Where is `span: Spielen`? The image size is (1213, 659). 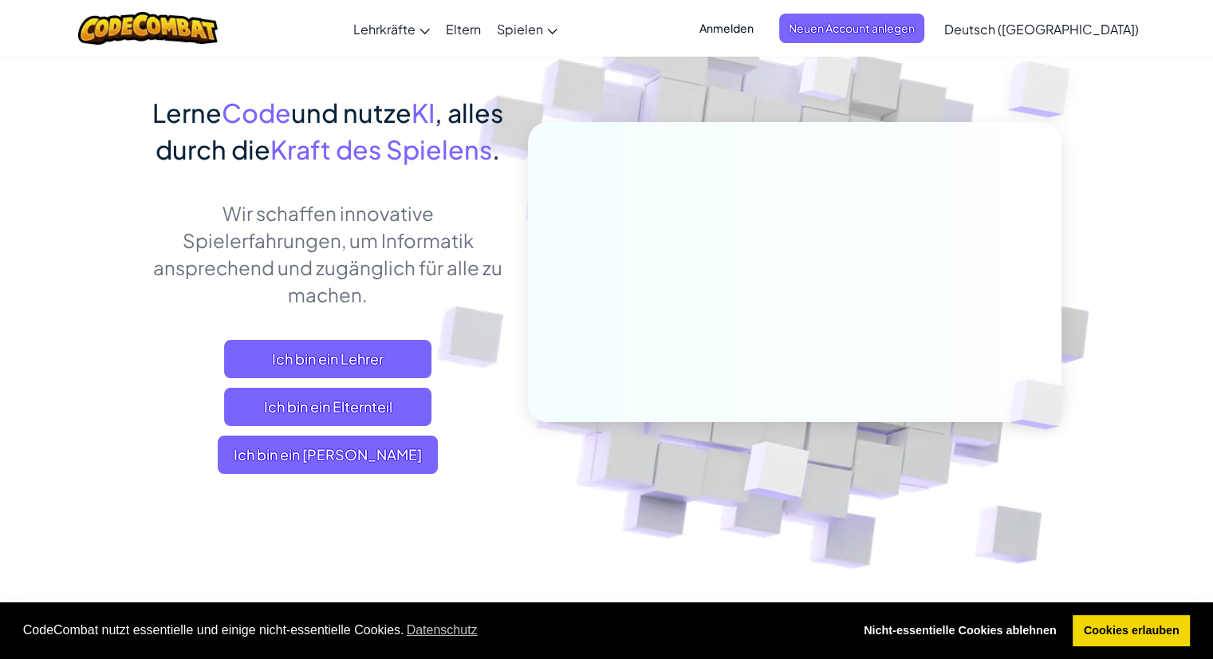
span: Spielen is located at coordinates (520, 29).